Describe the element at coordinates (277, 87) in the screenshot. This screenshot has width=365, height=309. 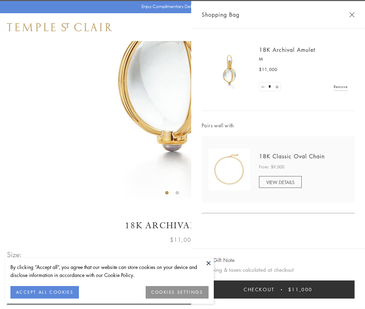
I see `a: Set quantity to 2` at that location.